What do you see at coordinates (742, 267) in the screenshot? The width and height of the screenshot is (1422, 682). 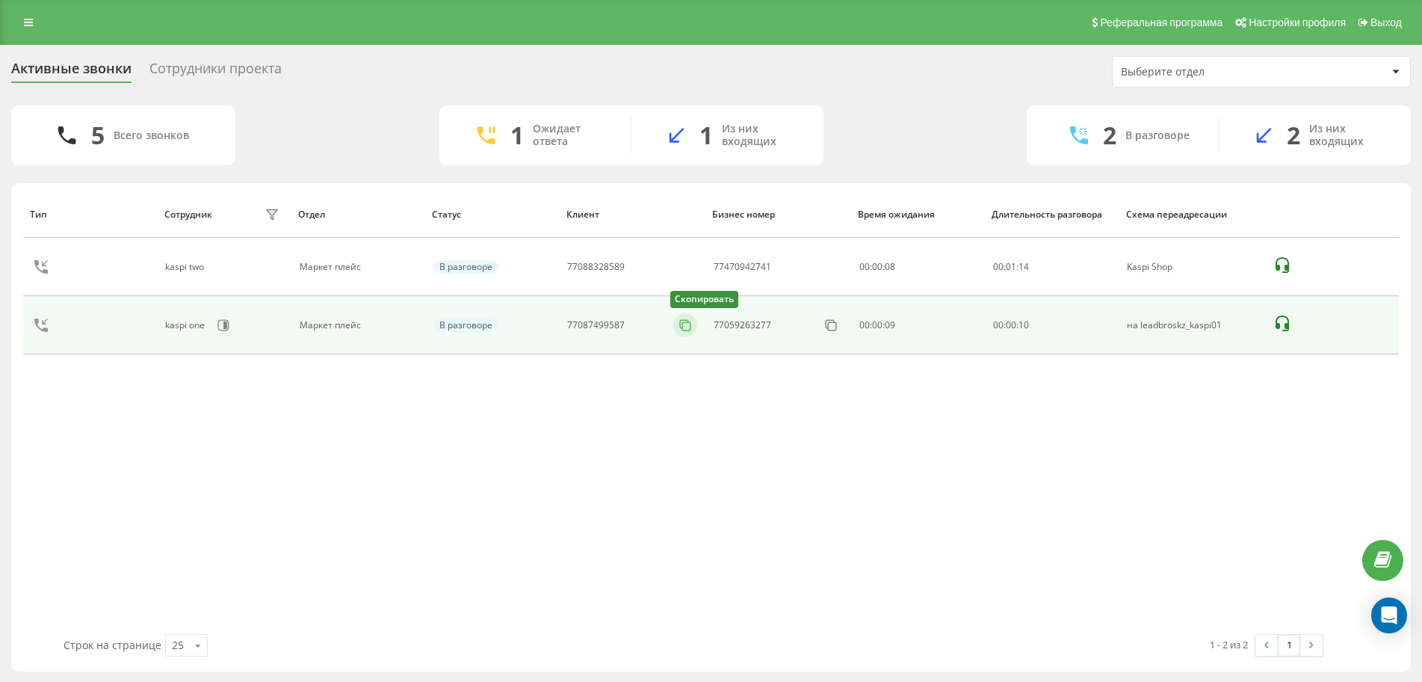 I see `div: 77470942741` at bounding box center [742, 267].